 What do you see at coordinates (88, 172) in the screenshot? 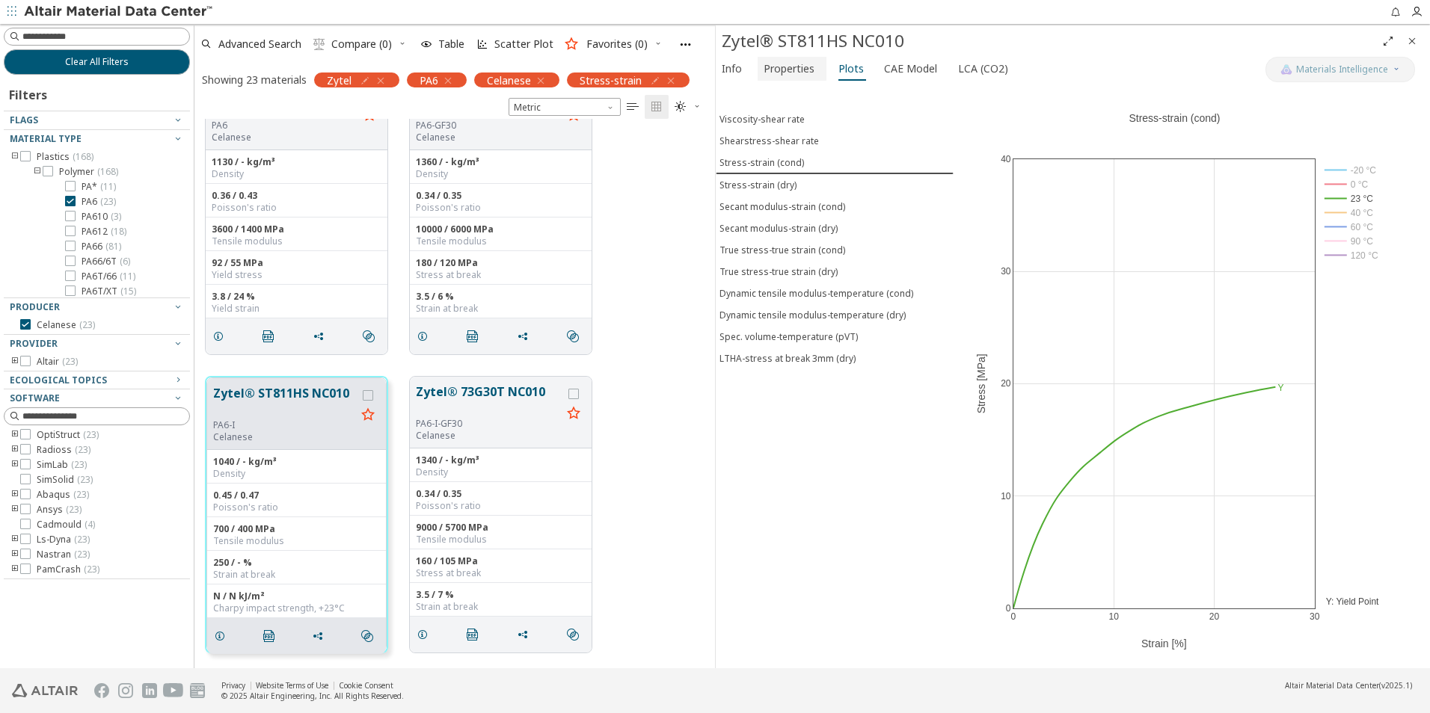
I see `span: Polymer` at bounding box center [88, 172].